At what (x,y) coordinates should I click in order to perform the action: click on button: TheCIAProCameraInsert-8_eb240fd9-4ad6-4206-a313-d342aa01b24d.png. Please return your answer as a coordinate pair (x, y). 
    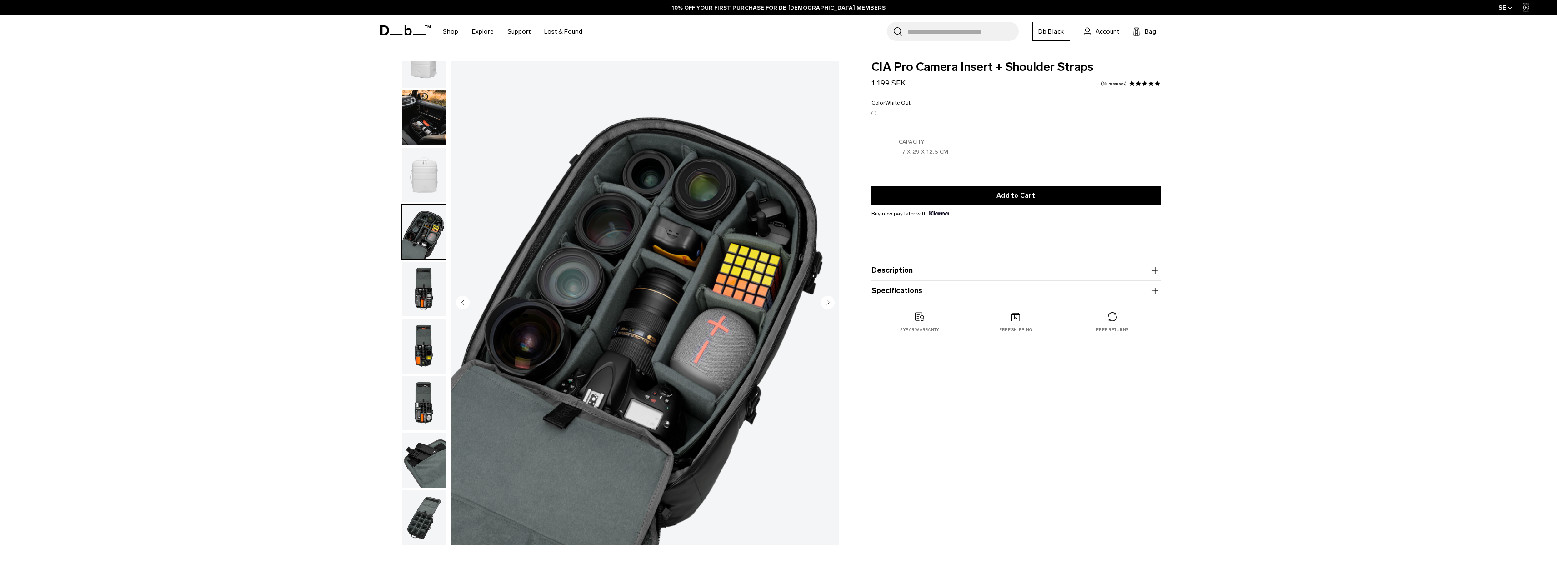
    Looking at the image, I should click on (424, 346).